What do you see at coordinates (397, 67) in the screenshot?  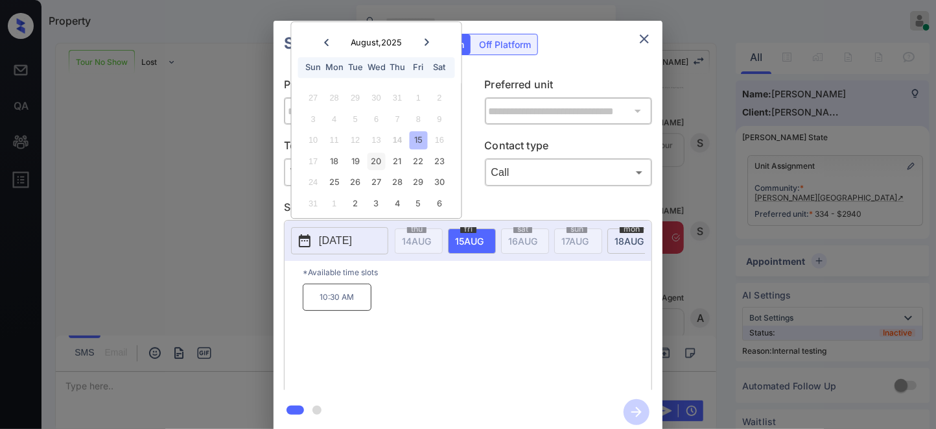 I see `div: Thu` at bounding box center [397, 67].